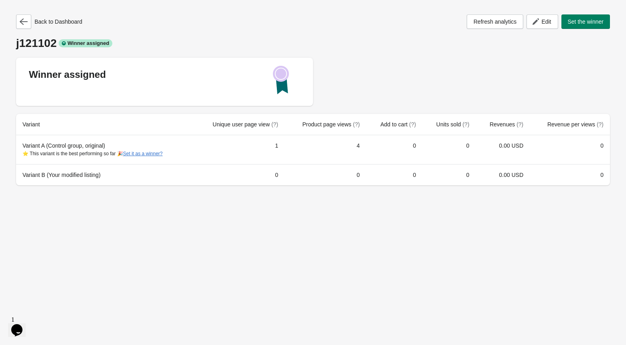  I want to click on span: Refresh analytics, so click(495, 22).